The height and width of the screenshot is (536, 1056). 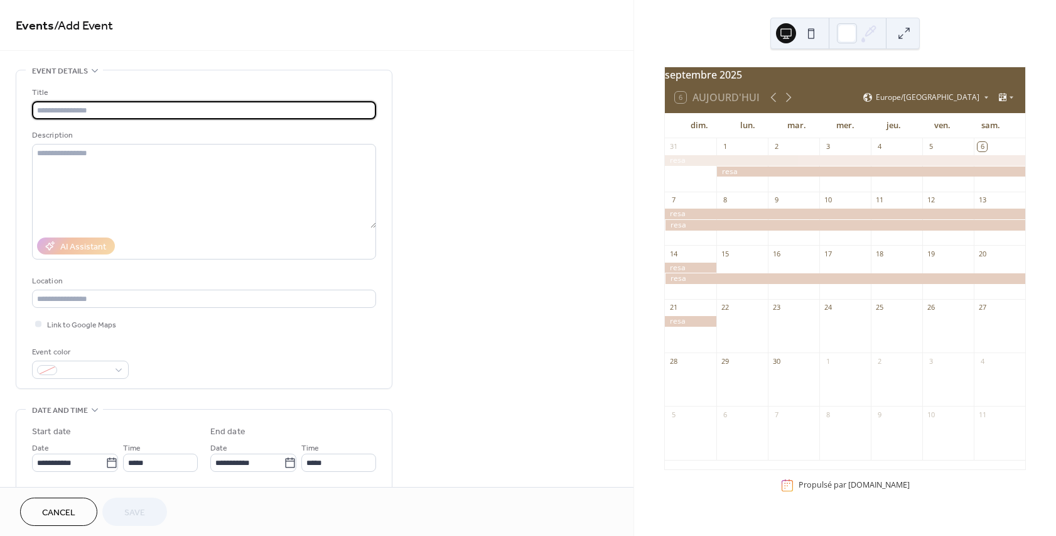 What do you see at coordinates (748, 126) in the screenshot?
I see `div: lun.` at bounding box center [748, 126].